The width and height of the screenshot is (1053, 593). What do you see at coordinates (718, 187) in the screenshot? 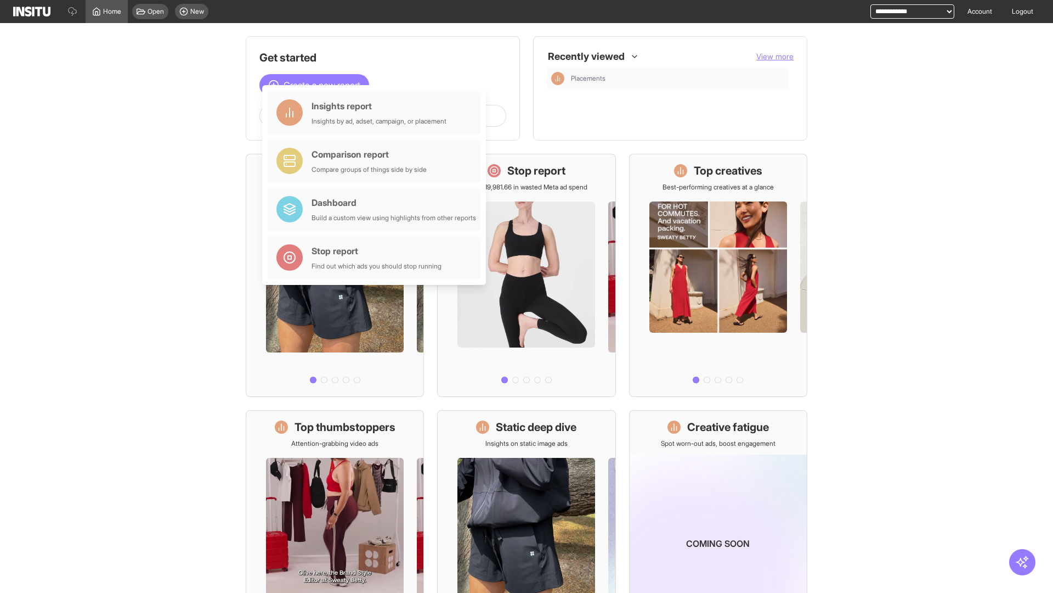
I see `p: Best-performing creatives at a glance` at bounding box center [718, 187].